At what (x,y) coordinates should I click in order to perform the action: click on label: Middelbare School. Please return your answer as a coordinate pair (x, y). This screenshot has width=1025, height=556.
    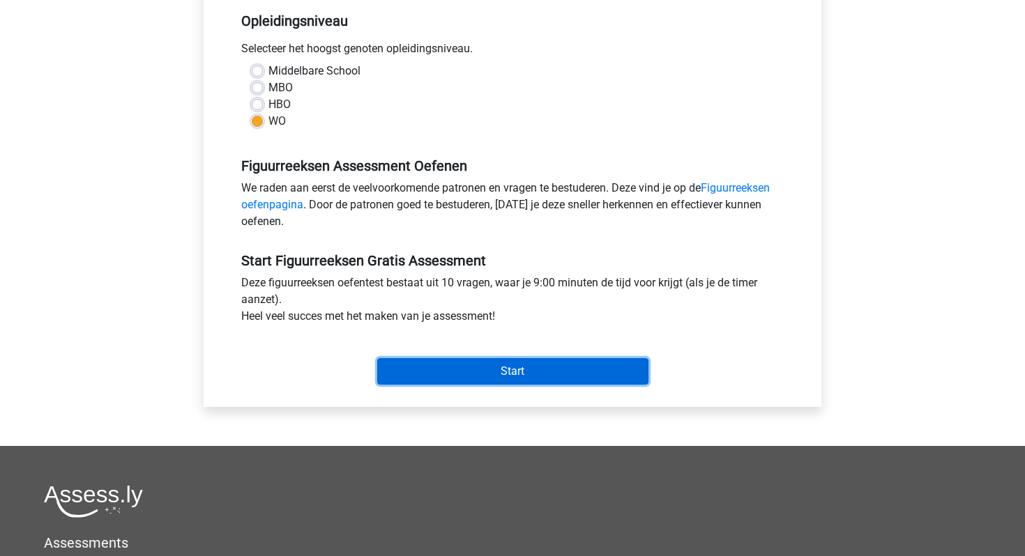
    Looking at the image, I should click on (314, 71).